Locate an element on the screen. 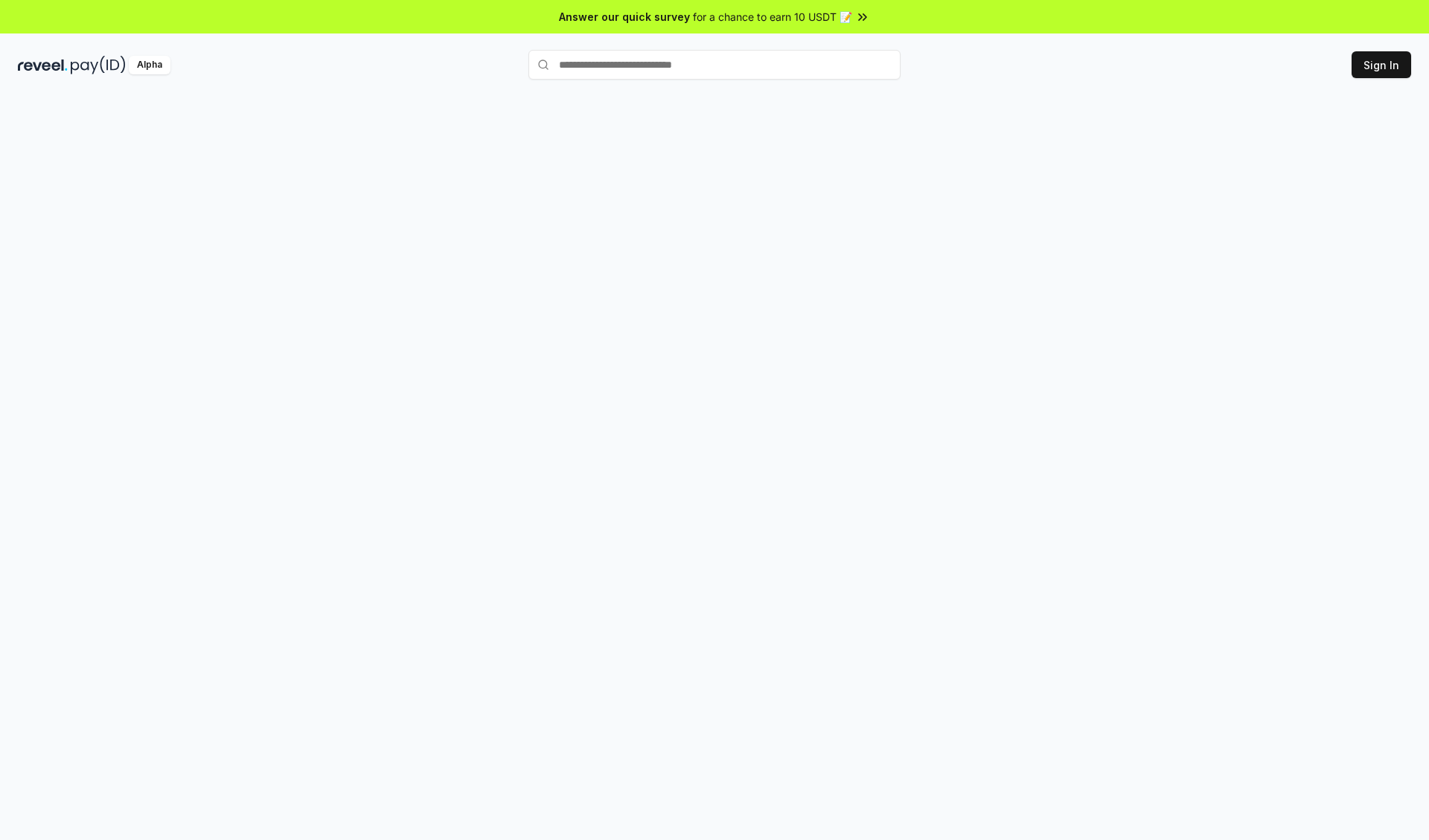 The height and width of the screenshot is (840, 1429). img: pay_id is located at coordinates (98, 64).